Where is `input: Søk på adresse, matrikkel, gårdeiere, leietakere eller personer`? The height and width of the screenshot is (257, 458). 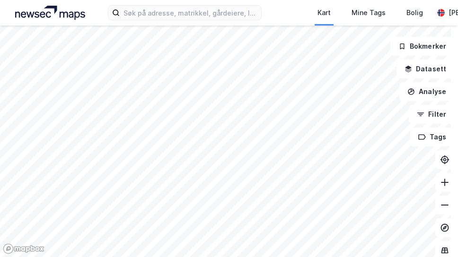
input: Søk på adresse, matrikkel, gårdeiere, leietakere eller personer is located at coordinates (190, 13).